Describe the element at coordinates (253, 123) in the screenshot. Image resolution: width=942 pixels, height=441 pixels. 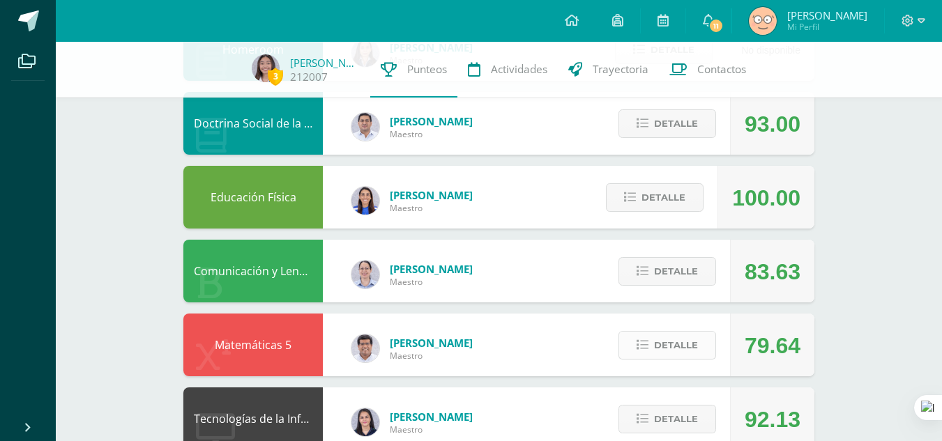
I see `div: Doctrina Social de la Iglesia` at that location.